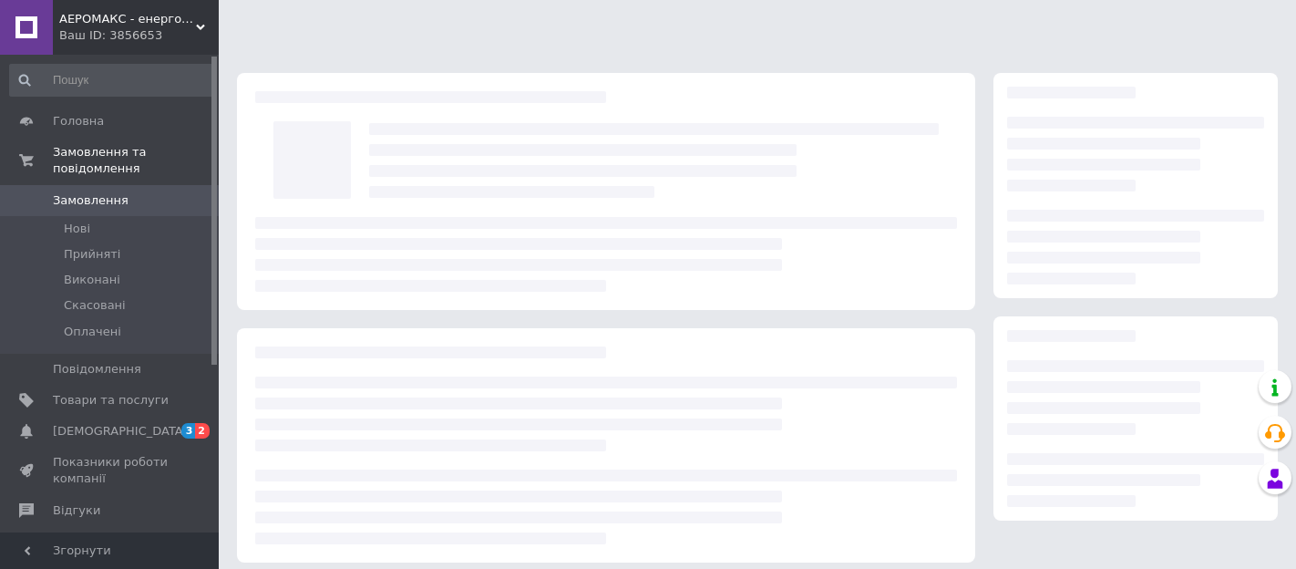 Image resolution: width=1296 pixels, height=569 pixels. I want to click on span: Відгуки, so click(77, 510).